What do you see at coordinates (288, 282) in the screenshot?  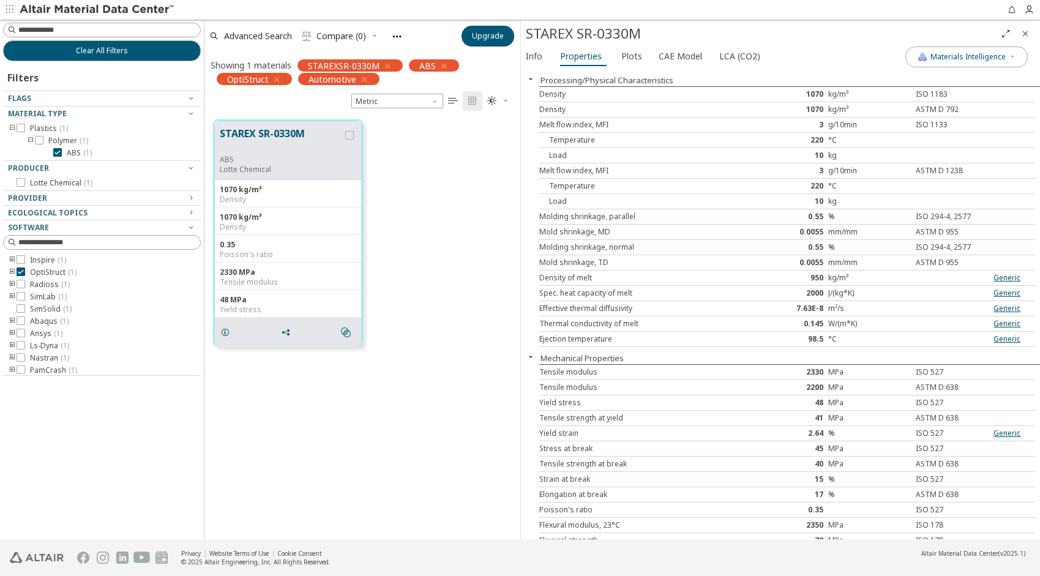 I see `div: Tensile modulus` at bounding box center [288, 282].